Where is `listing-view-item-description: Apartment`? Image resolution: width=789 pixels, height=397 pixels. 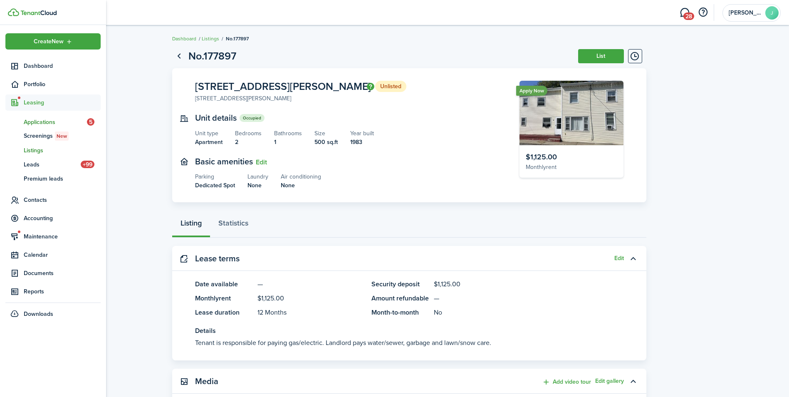 listing-view-item-description: Apartment is located at coordinates (209, 142).